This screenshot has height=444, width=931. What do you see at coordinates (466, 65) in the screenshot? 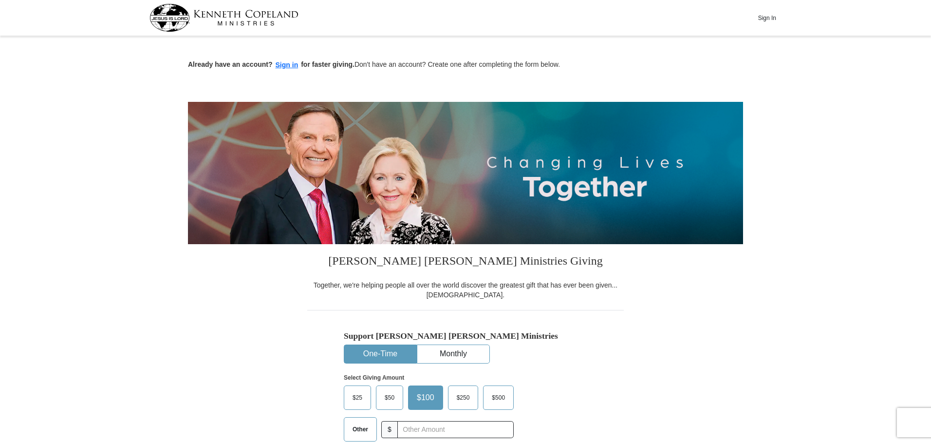
I see `p: Don't have an account? Create one after completing the form below.` at bounding box center [466, 65].